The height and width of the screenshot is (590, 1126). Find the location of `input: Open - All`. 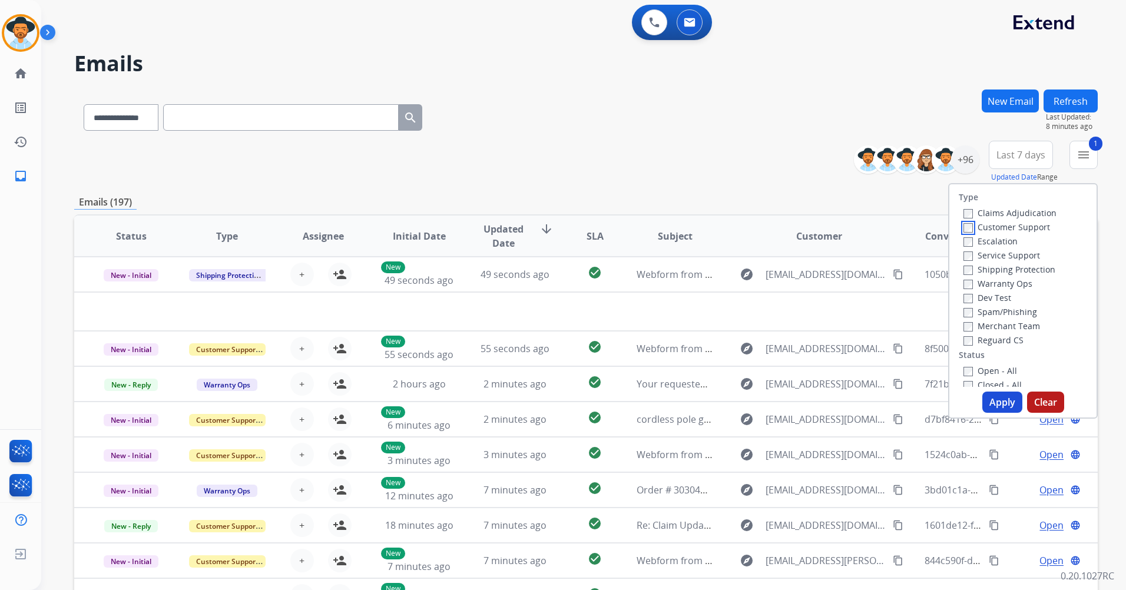

input: Open - All is located at coordinates (968, 372).